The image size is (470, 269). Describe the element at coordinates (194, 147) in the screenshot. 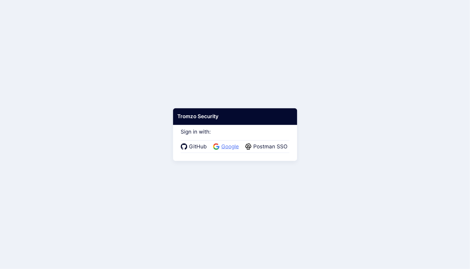

I see `a: GitHub` at that location.